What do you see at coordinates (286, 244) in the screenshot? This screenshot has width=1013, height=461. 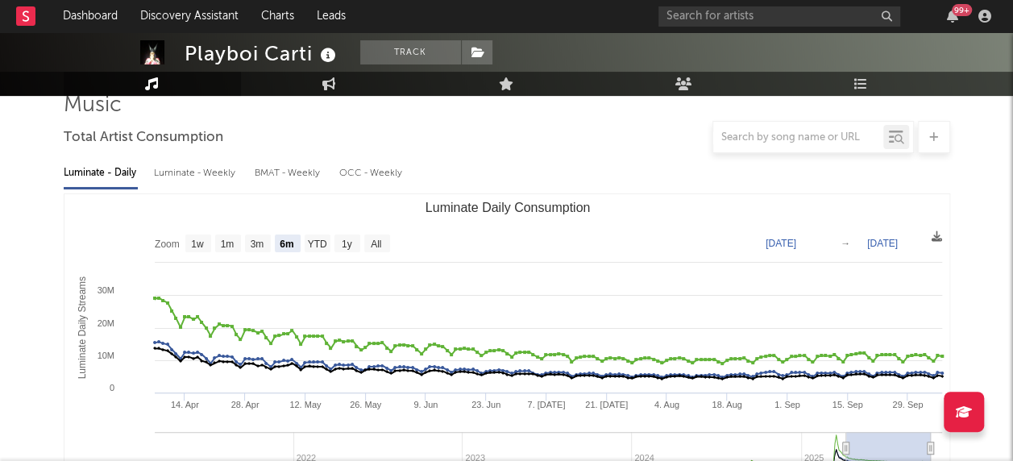 I see `text: 6m` at bounding box center [286, 244].